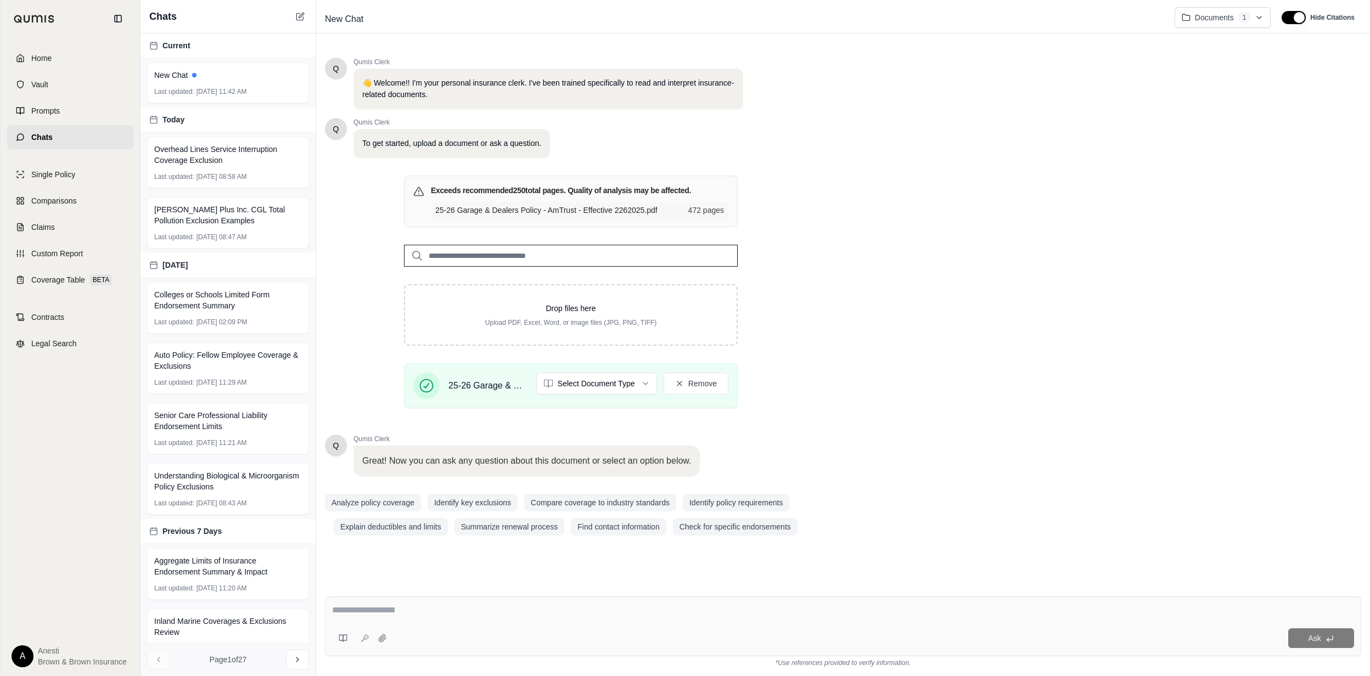 The image size is (1370, 676). Describe the element at coordinates (70, 175) in the screenshot. I see `a: Single Policy` at that location.